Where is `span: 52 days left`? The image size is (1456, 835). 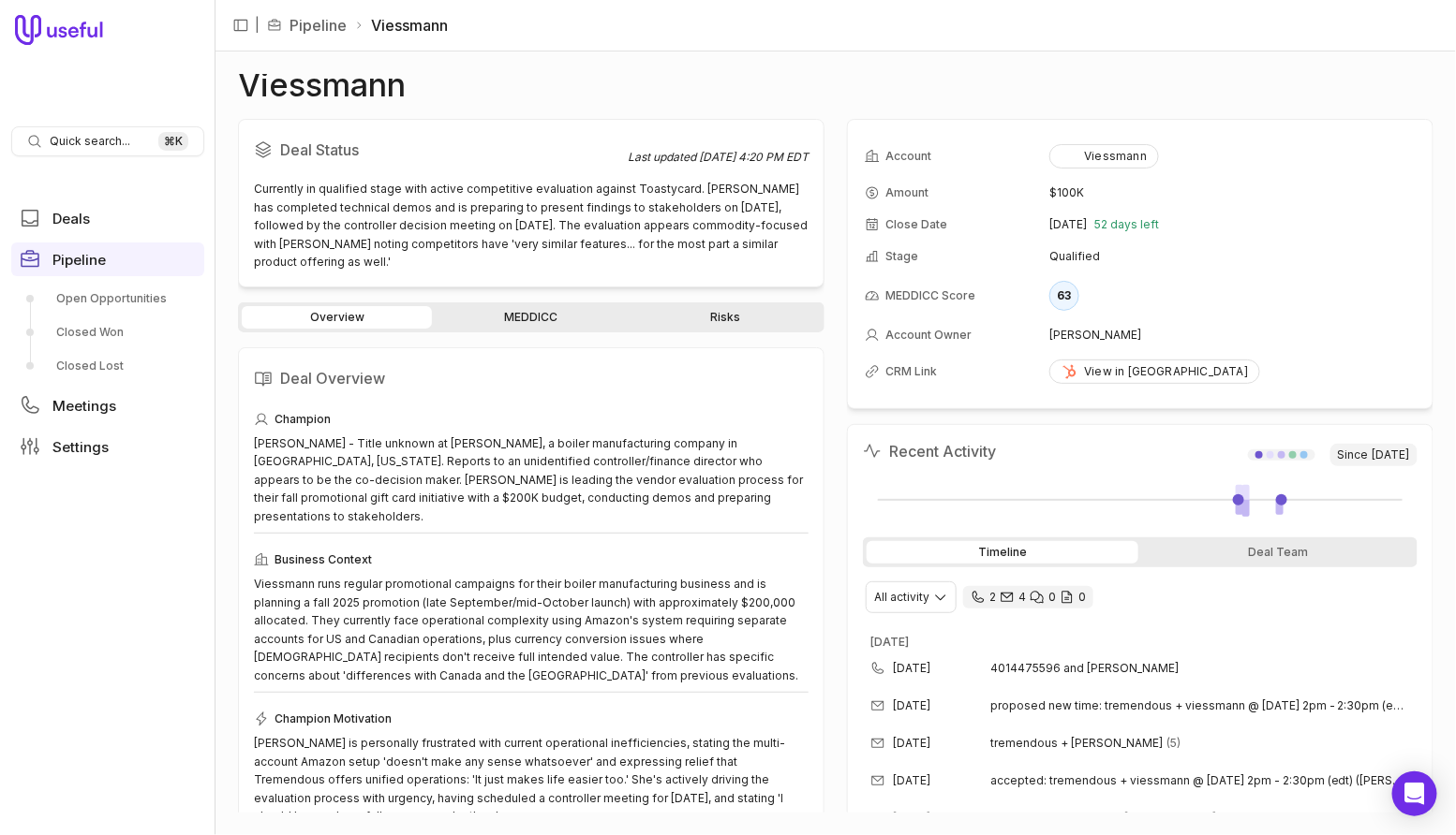
span: 52 days left is located at coordinates (1126, 224).